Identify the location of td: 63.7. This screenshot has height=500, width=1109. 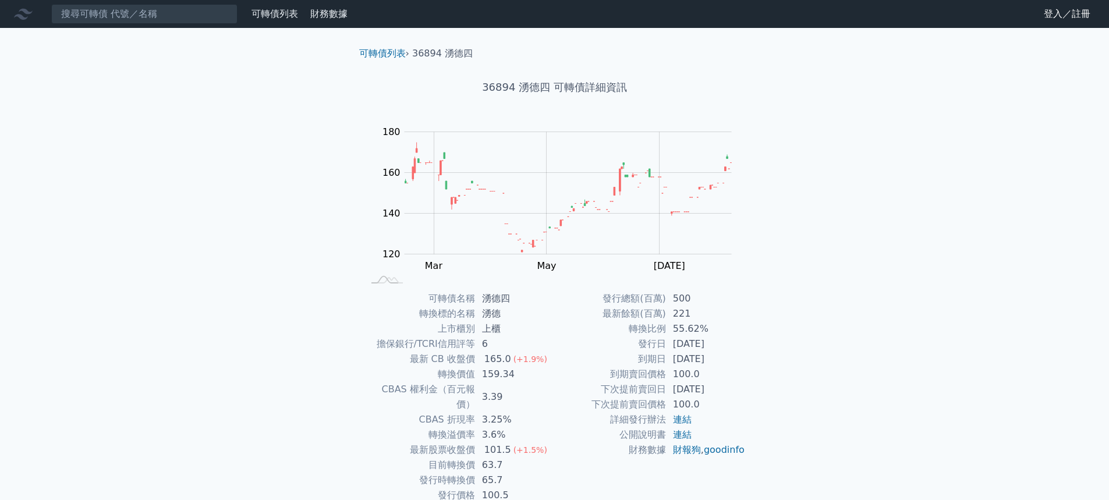
(515, 465).